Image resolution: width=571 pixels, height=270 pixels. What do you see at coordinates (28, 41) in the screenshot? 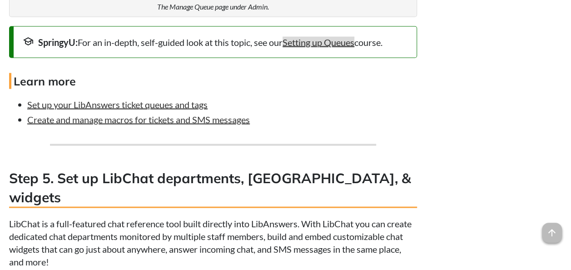
I see `span: school` at bounding box center [28, 41].